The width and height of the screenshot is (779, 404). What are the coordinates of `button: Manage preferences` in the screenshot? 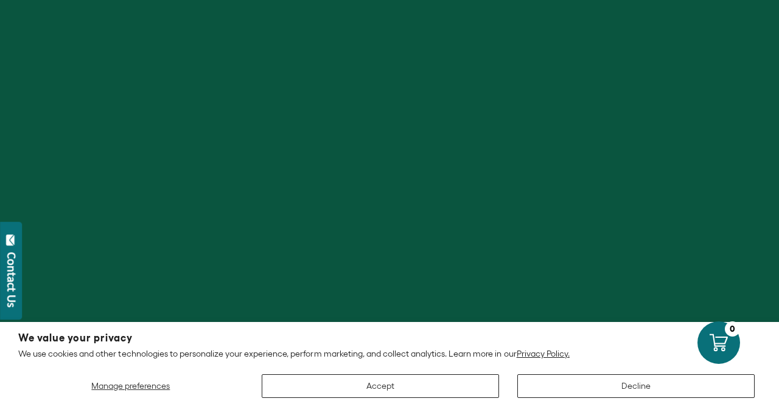 It's located at (131, 386).